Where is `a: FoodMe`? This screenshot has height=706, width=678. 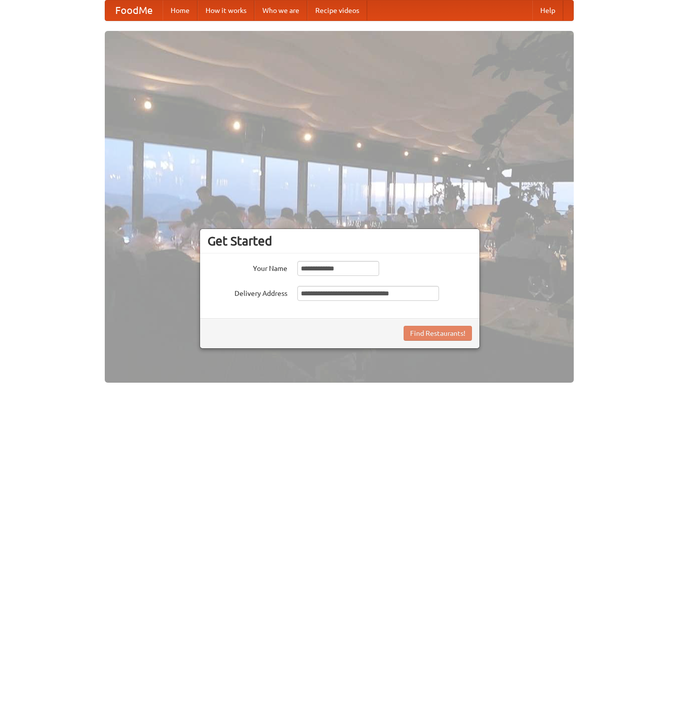 a: FoodMe is located at coordinates (134, 10).